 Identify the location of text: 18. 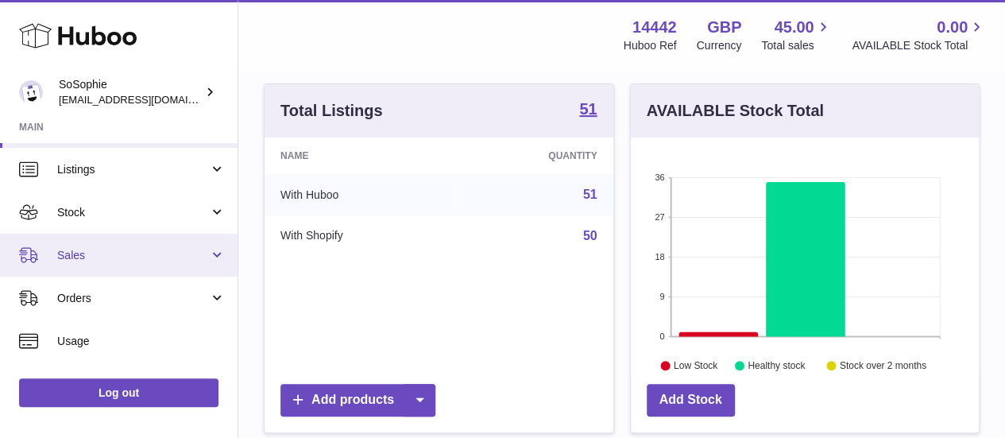
(659, 257).